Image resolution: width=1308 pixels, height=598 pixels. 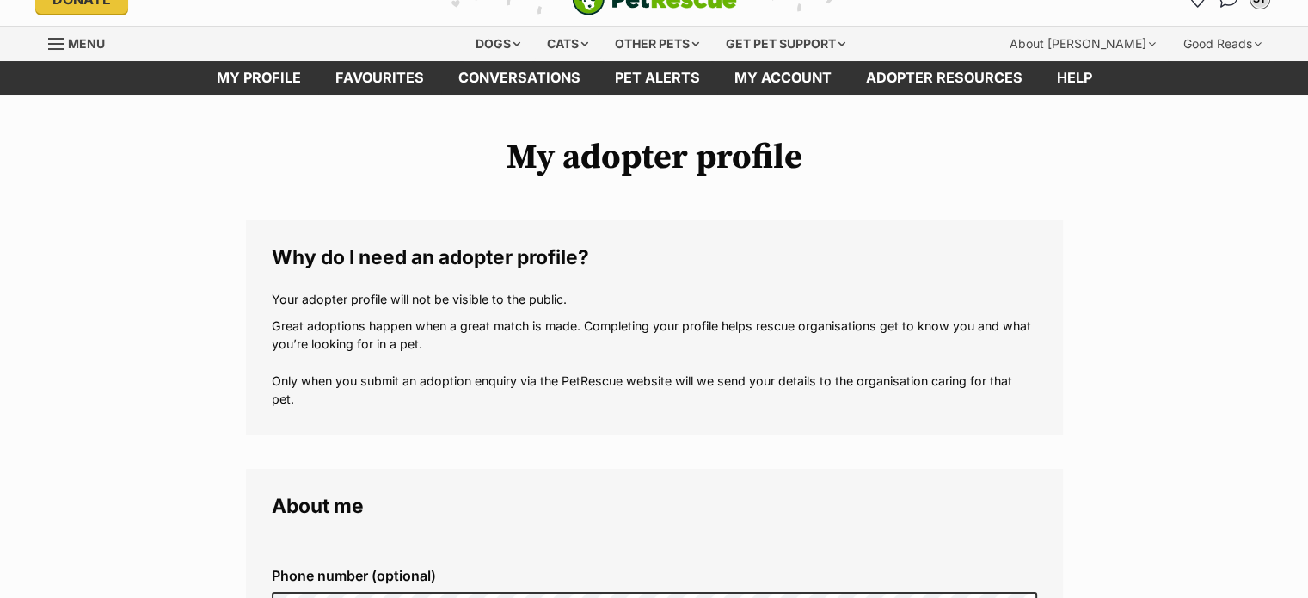 What do you see at coordinates (657, 44) in the screenshot?
I see `div: Other pets` at bounding box center [657, 44].